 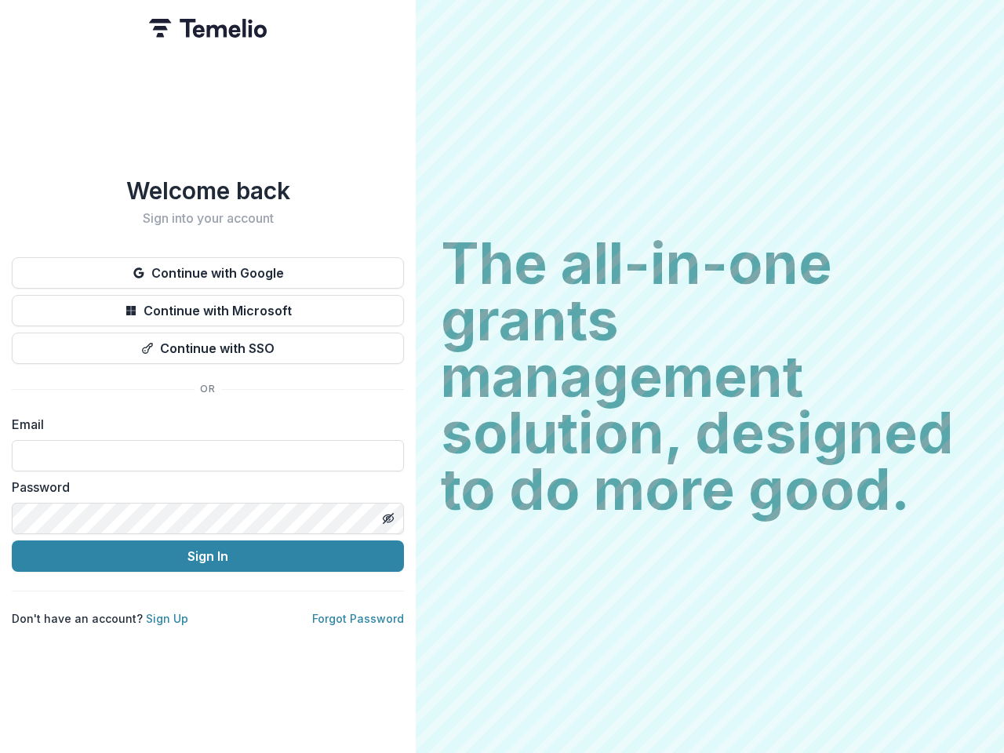 What do you see at coordinates (208, 348) in the screenshot?
I see `button: Continue with SSO` at bounding box center [208, 348].